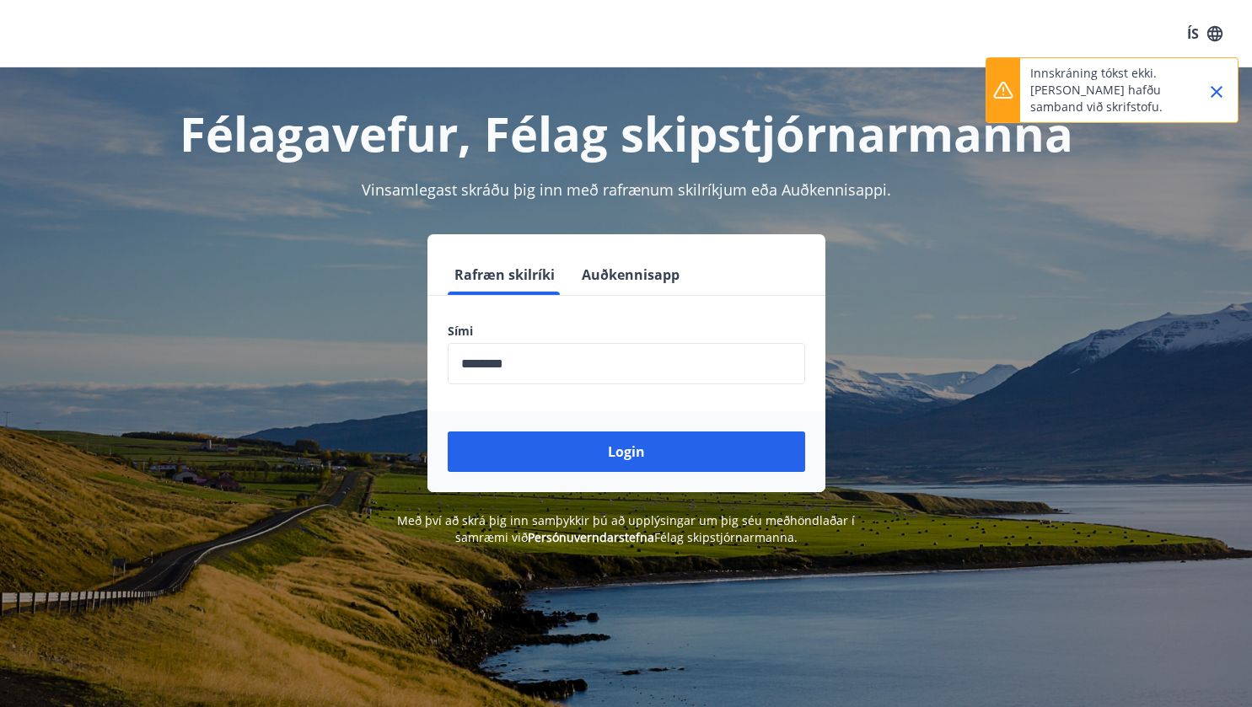  I want to click on button: Login, so click(626, 452).